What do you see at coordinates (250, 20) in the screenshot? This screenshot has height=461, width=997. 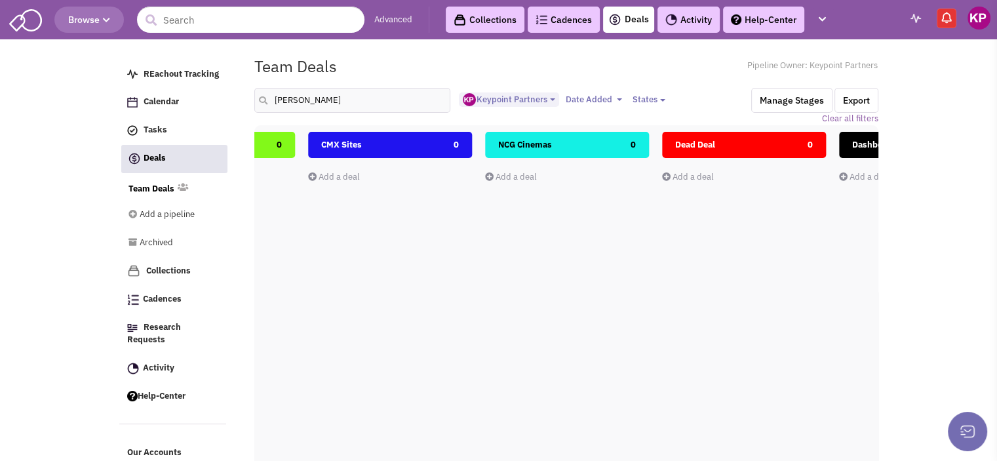 I see `input: Search` at bounding box center [250, 20].